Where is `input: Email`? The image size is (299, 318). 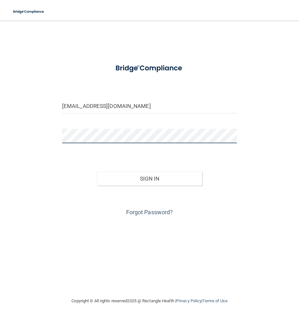 input: Email is located at coordinates (149, 106).